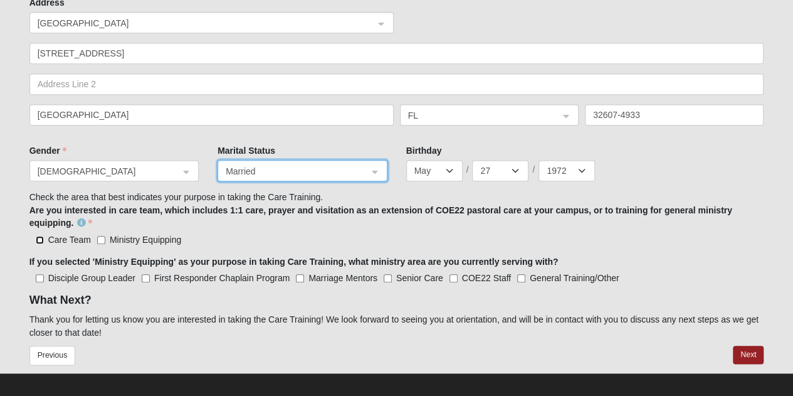 Image resolution: width=793 pixels, height=396 pixels. What do you see at coordinates (453, 278) in the screenshot?
I see `input: COE22 Staff` at bounding box center [453, 278].